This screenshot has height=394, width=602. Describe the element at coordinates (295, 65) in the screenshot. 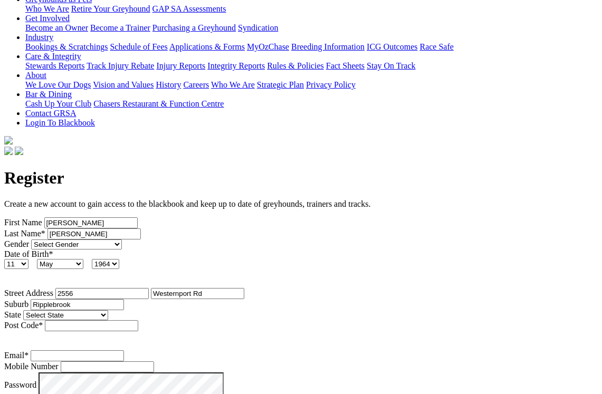

I see `a: Rules & Policies` at that location.